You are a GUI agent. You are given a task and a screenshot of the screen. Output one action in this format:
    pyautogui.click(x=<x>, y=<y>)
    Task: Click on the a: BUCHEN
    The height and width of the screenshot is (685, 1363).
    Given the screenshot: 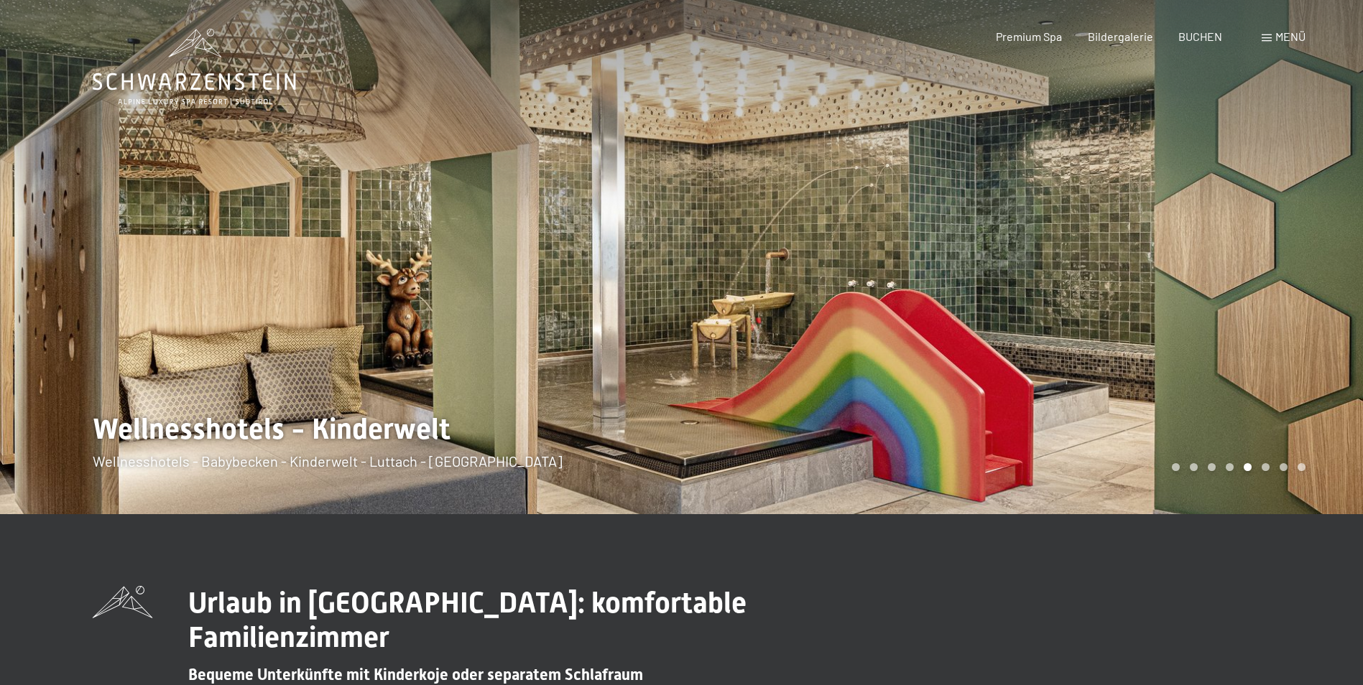 What is the action you would take?
    pyautogui.click(x=1200, y=36)
    